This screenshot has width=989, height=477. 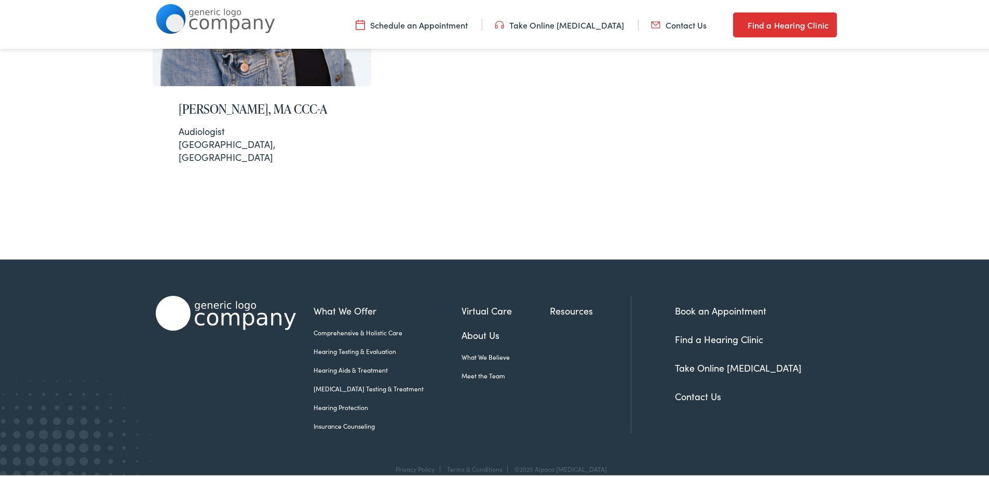 What do you see at coordinates (506, 374) in the screenshot?
I see `a: Meet the Team` at bounding box center [506, 374].